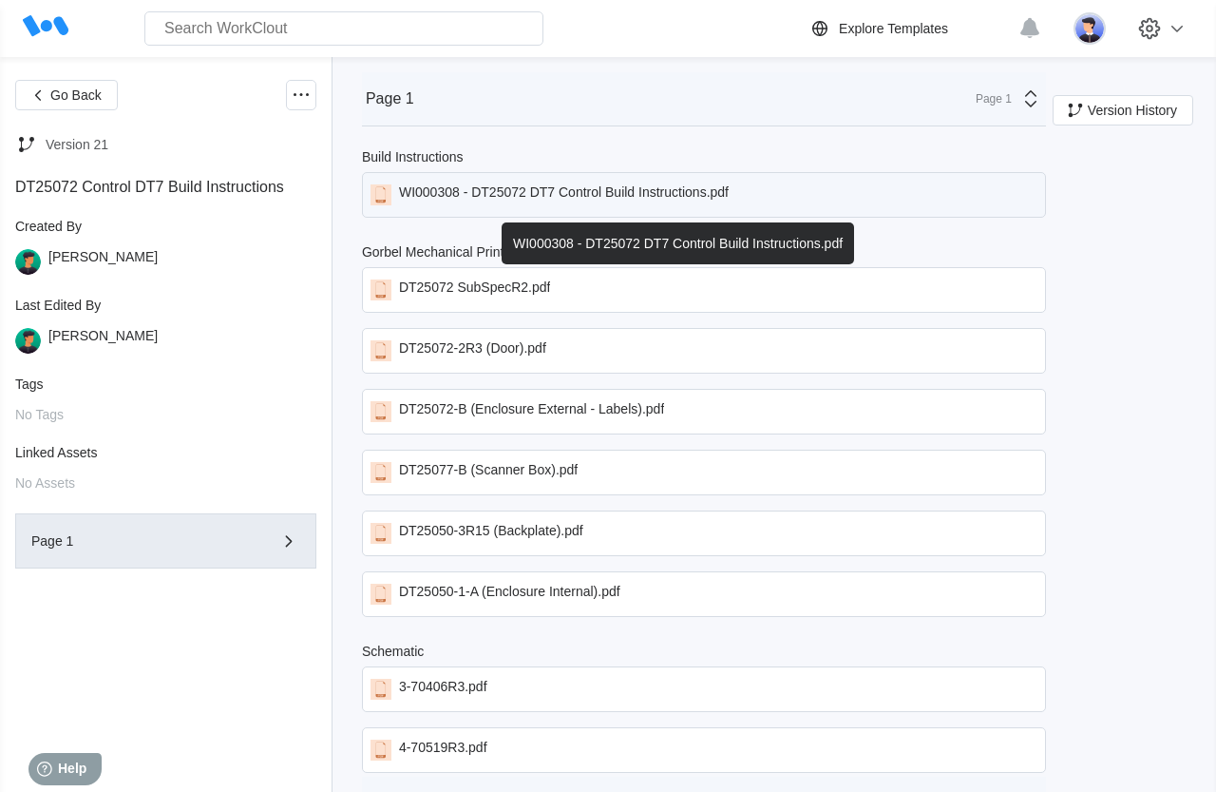  I want to click on div: Build Instructions, so click(412, 157).